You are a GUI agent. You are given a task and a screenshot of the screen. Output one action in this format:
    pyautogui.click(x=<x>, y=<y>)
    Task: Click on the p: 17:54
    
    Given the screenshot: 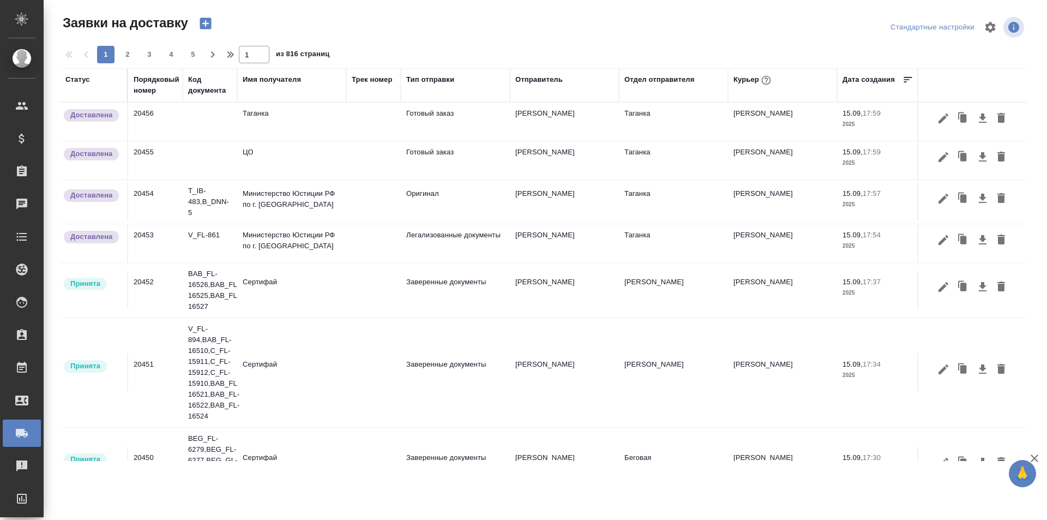 What is the action you would take?
    pyautogui.click(x=871, y=234)
    